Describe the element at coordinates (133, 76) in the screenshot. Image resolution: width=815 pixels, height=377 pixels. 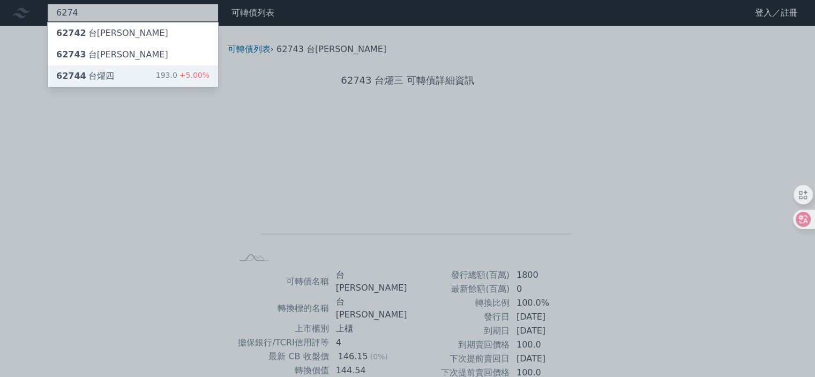
I see `a: 62744台燿四 193.0+5.00%` at that location.